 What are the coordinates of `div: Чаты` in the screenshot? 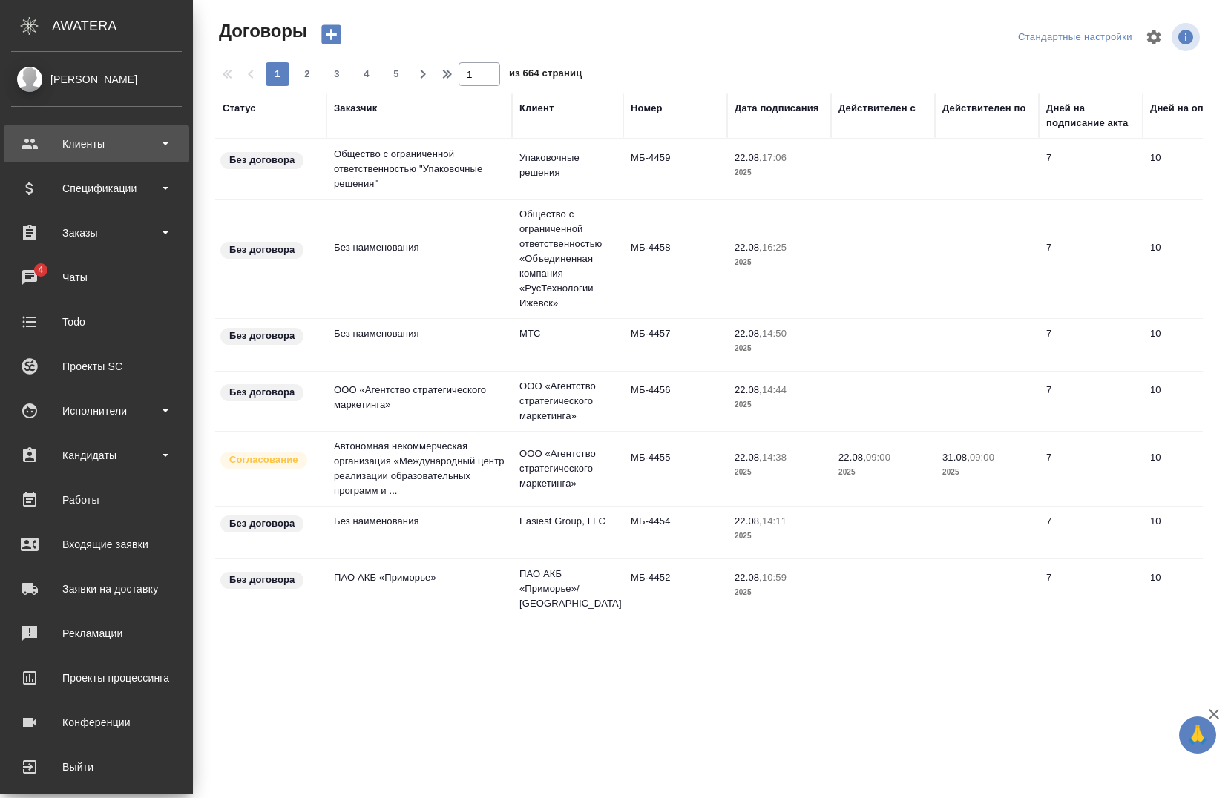 It's located at (96, 277).